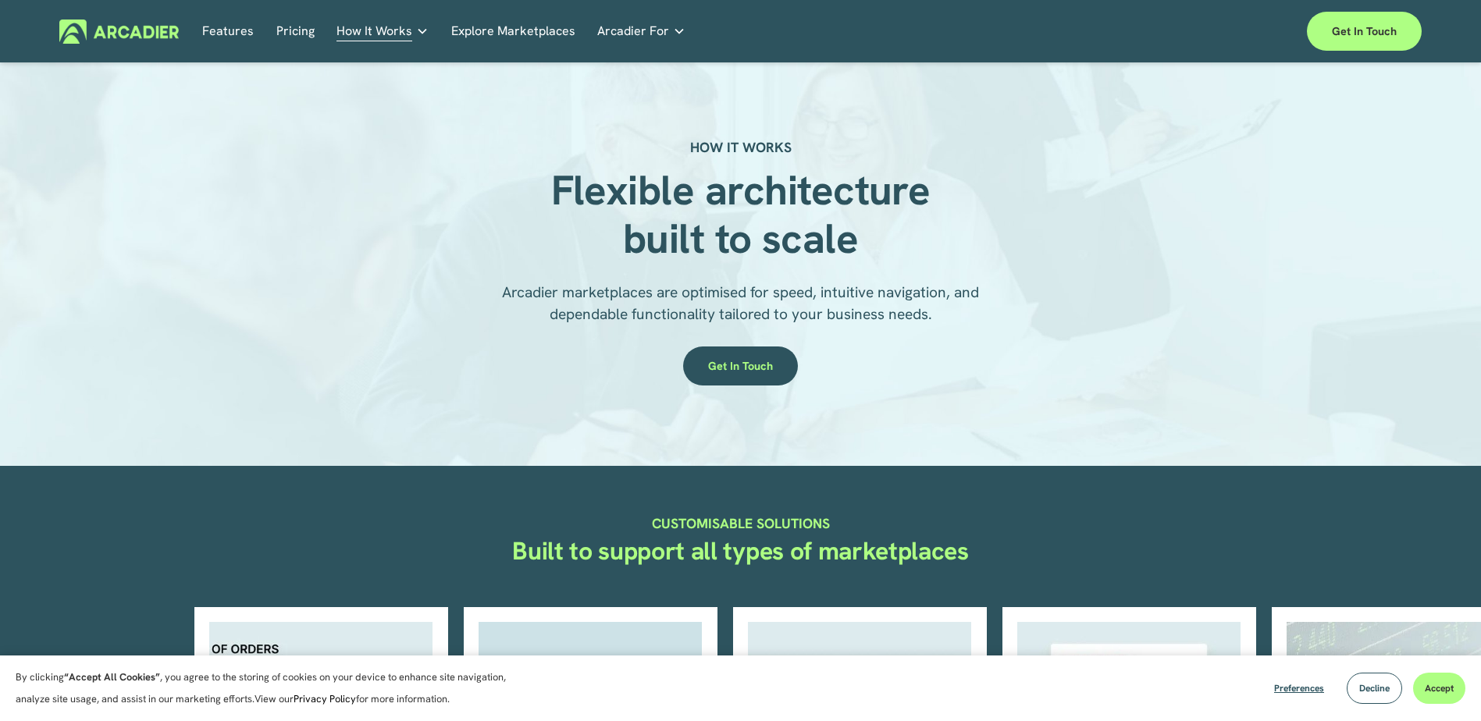 The height and width of the screenshot is (721, 1481). I want to click on span: Preferences, so click(1299, 689).